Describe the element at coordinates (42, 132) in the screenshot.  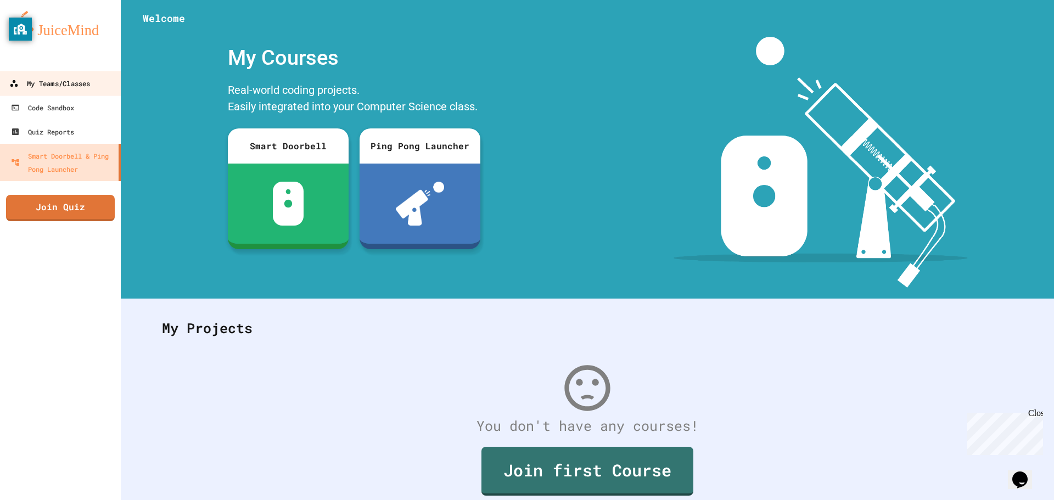
I see `div: Quiz Reports` at that location.